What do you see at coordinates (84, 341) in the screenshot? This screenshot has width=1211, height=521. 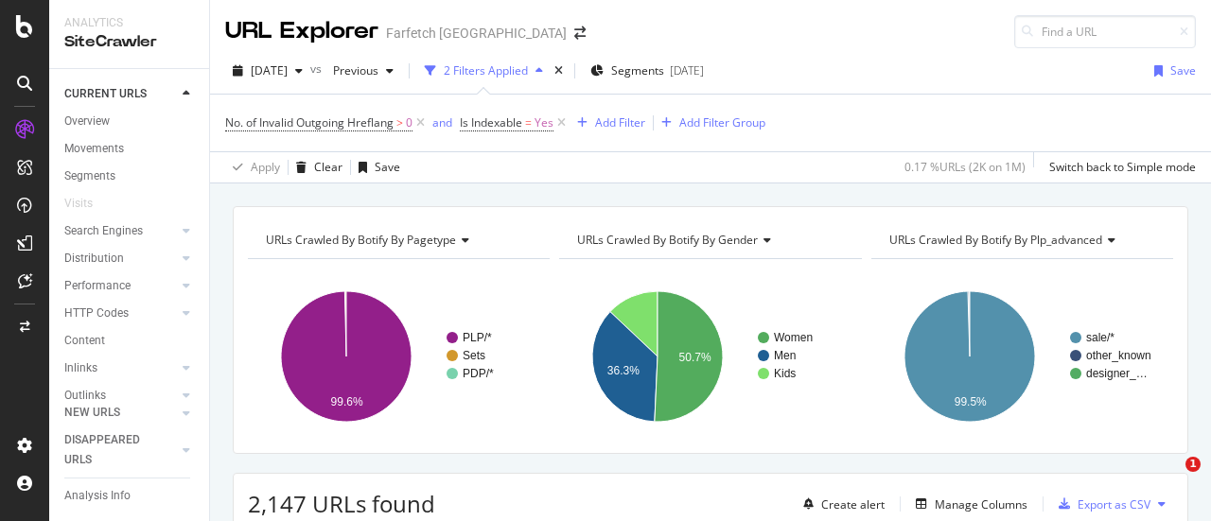 I see `div: Content` at bounding box center [84, 341].